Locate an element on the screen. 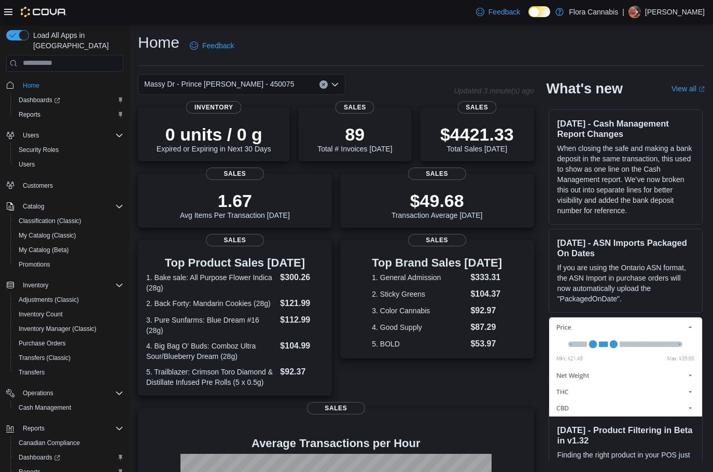 This screenshot has width=713, height=472. h1: Home is located at coordinates (159, 43).